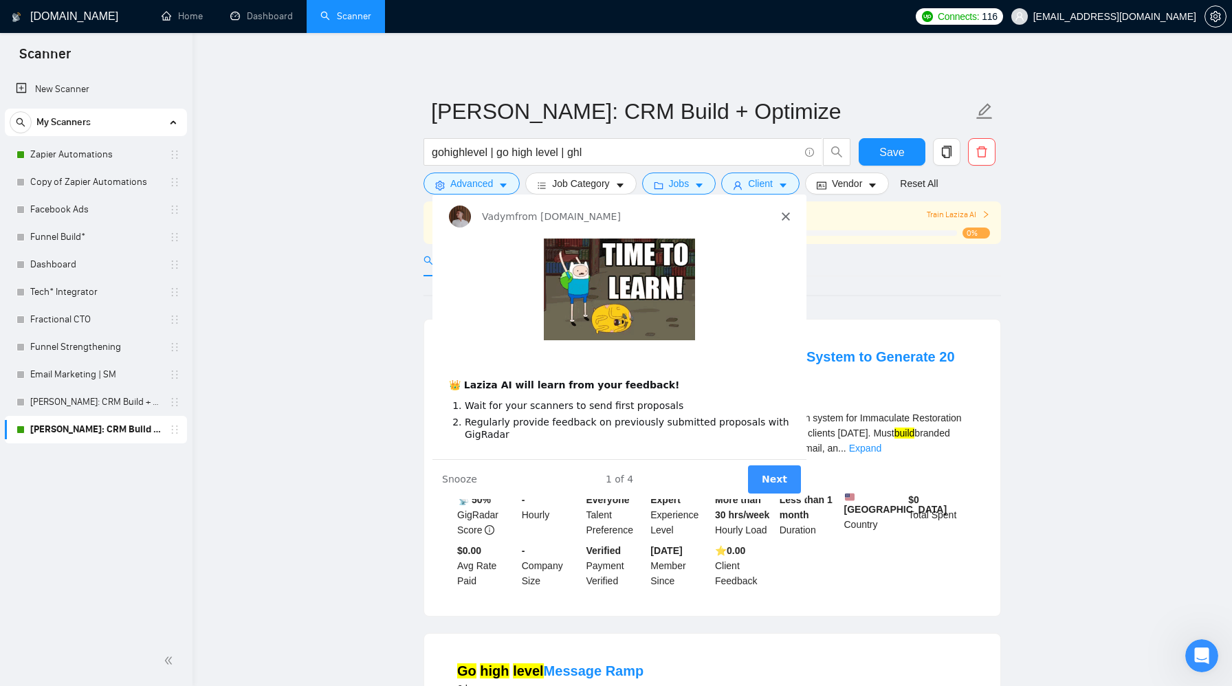 Image resolution: width=1232 pixels, height=686 pixels. I want to click on button: copy, so click(947, 152).